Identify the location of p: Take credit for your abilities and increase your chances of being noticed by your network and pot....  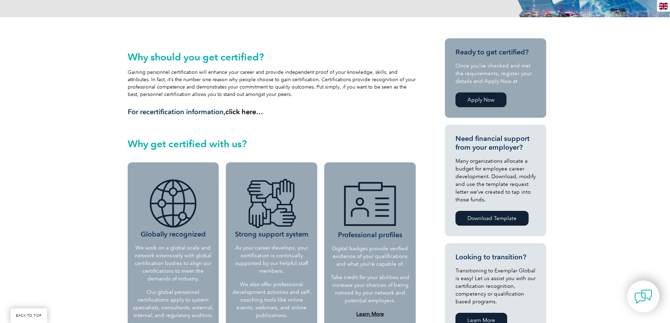
(370, 289).